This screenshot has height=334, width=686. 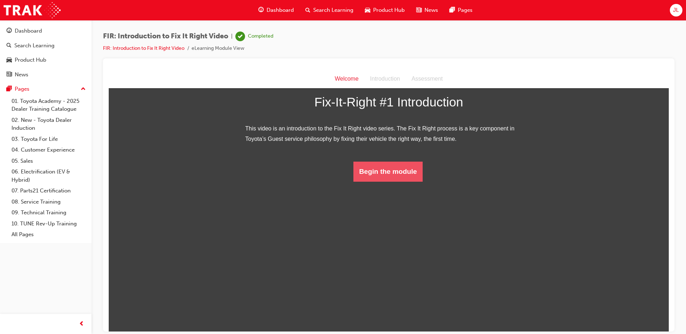 I want to click on a: Dashboard, so click(x=46, y=31).